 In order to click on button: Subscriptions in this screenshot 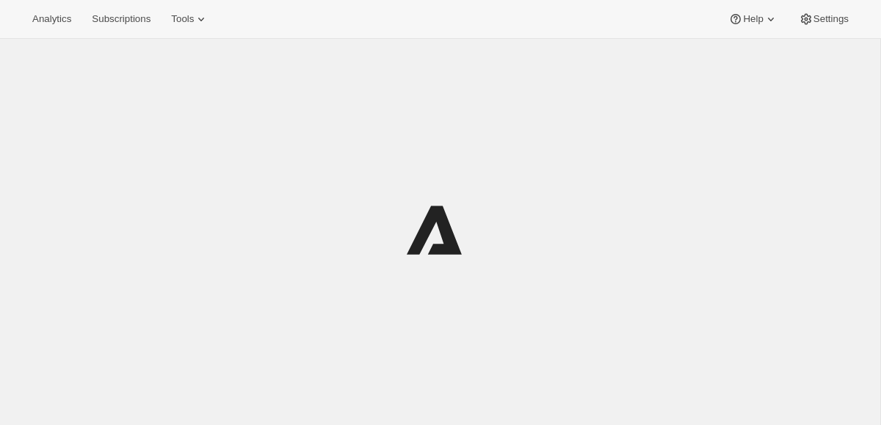, I will do `click(121, 19)`.